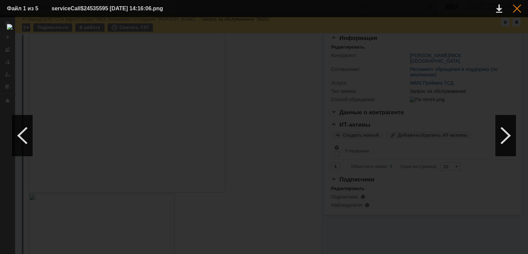  I want to click on div: Скачать файл, so click(499, 9).